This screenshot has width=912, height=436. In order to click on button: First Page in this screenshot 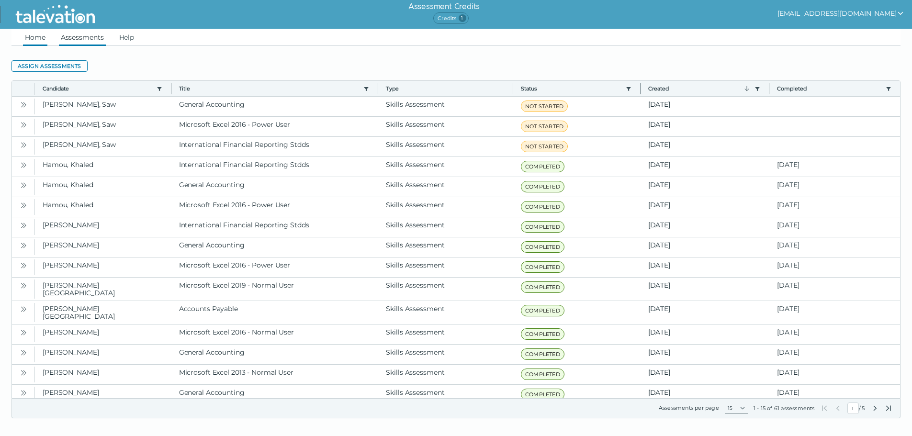, I will do `click(824, 408)`.